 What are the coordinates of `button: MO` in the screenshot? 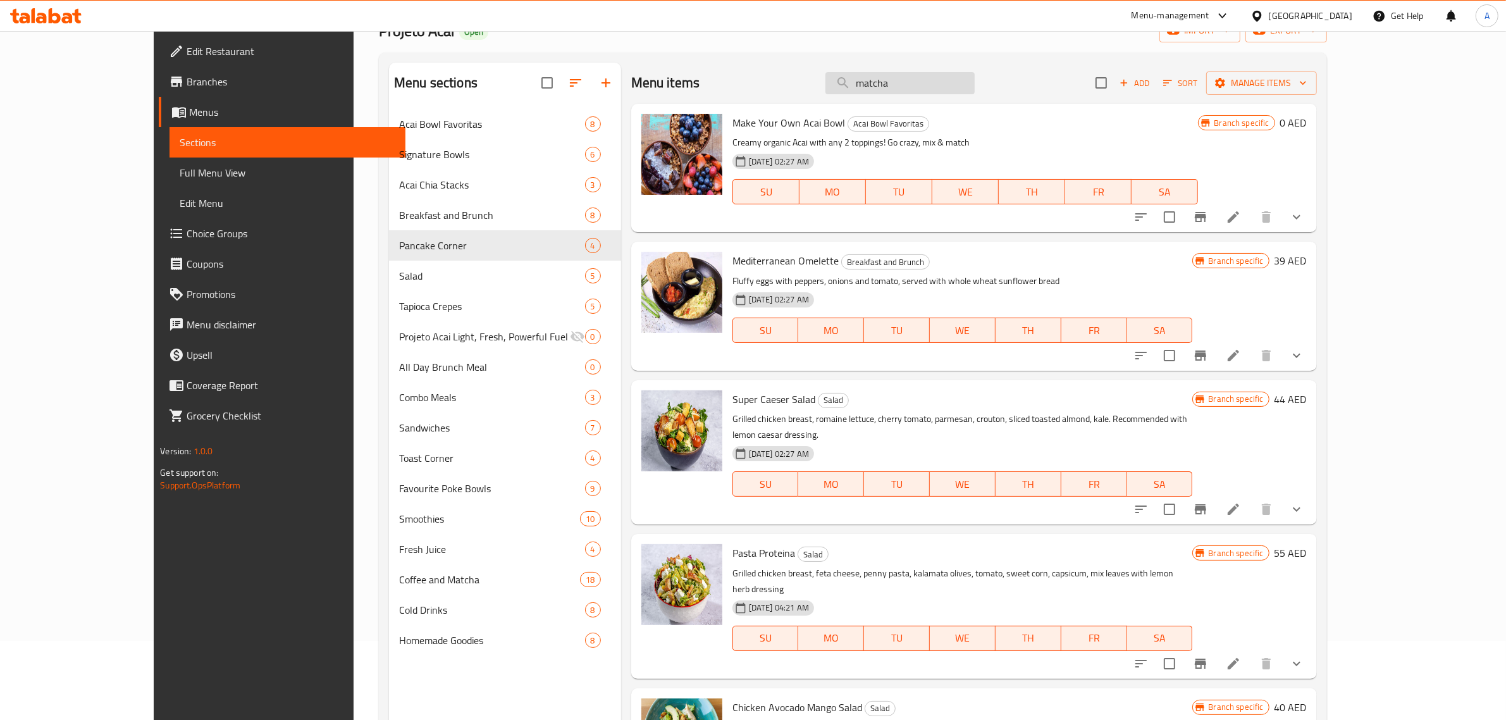 It's located at (831, 484).